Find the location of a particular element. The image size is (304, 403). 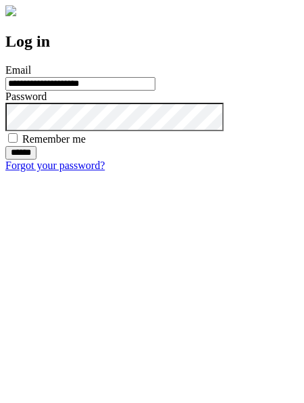

img: logo-4e3dc11c47720685a147b03b5a06dd966a58ff35d612b21f08c02c0306f2b779.png is located at coordinates (11, 11).